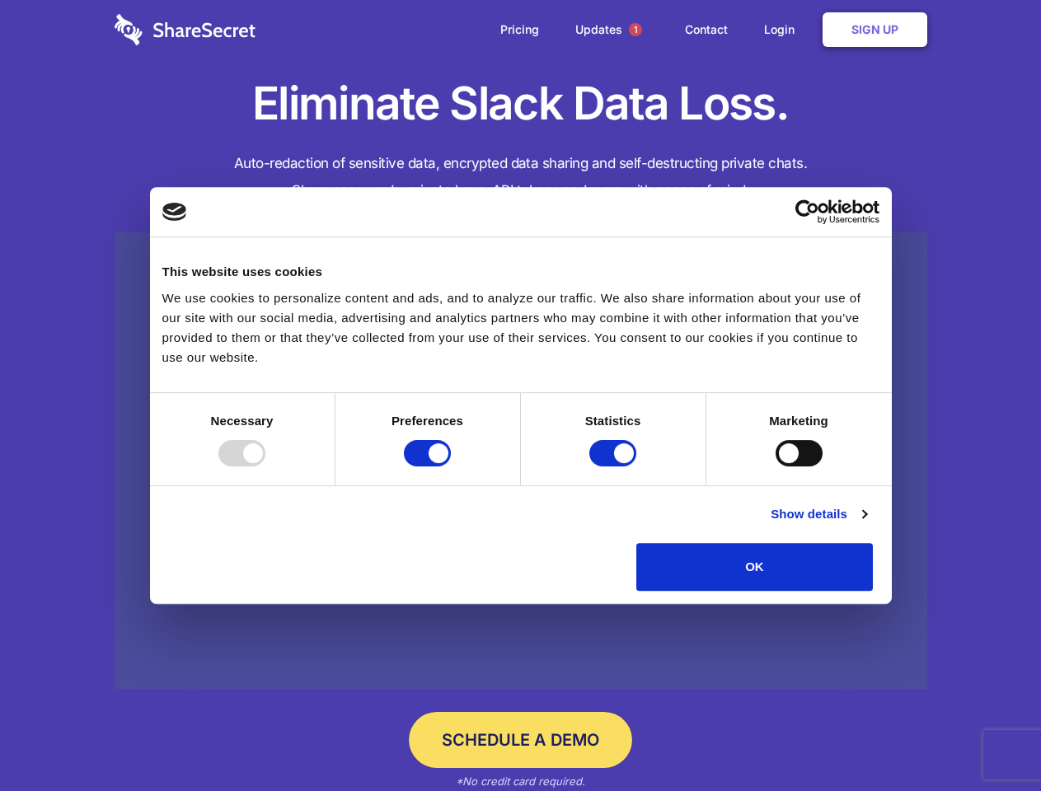  What do you see at coordinates (185, 30) in the screenshot?
I see `img: logo-wordmark-white-trans-d4663122ce5f474addd5e946df7df03e33cb6a1c49d2221995e7729f52c070b2.svg` at bounding box center [185, 30].